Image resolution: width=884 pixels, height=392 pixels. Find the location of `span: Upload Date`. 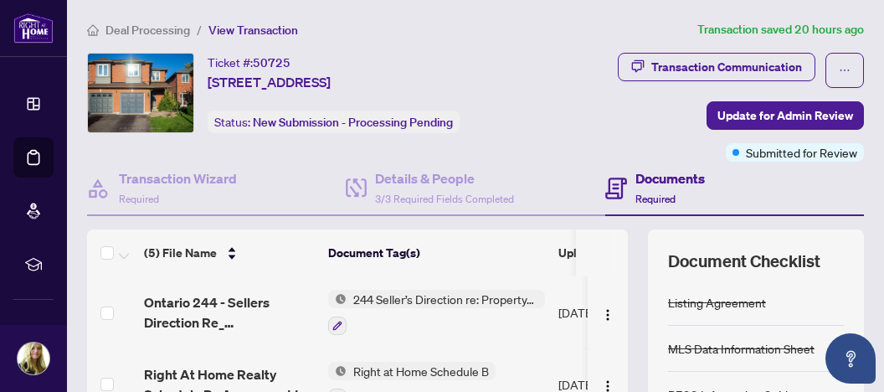

span: Upload Date is located at coordinates (592, 253).